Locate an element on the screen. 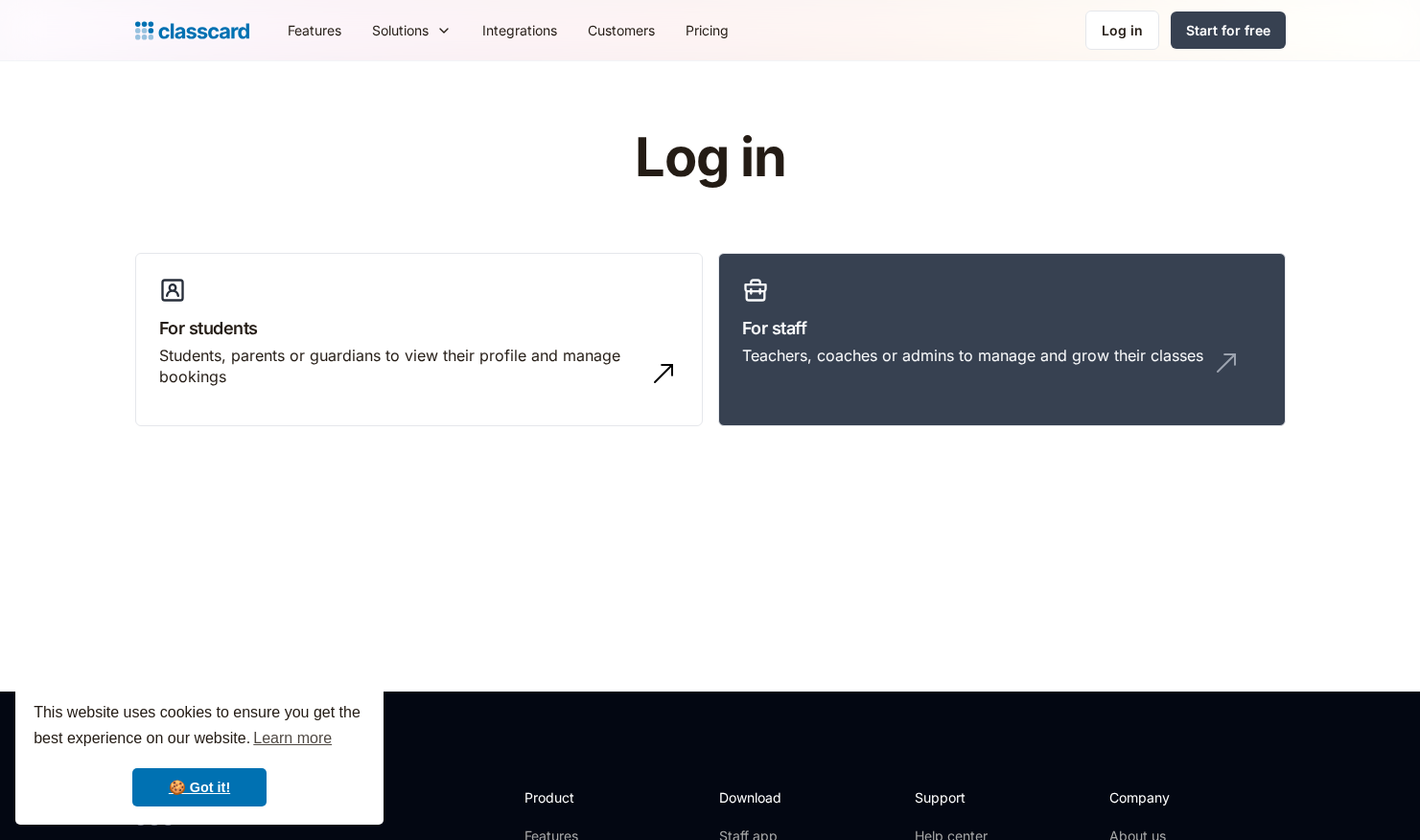  div: Start for free is located at coordinates (1228, 30).